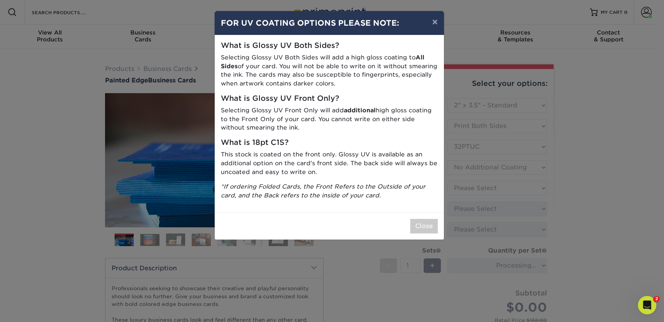  I want to click on p: Selecting Glossy UV Both Sides will add a high gloss coating to of your card. You will not be abl..., so click(330, 71).